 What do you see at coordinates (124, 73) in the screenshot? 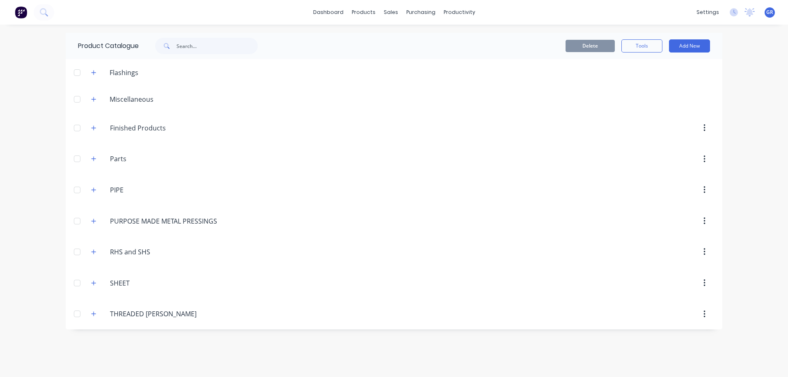
I see `div: Flashings` at bounding box center [124, 73].